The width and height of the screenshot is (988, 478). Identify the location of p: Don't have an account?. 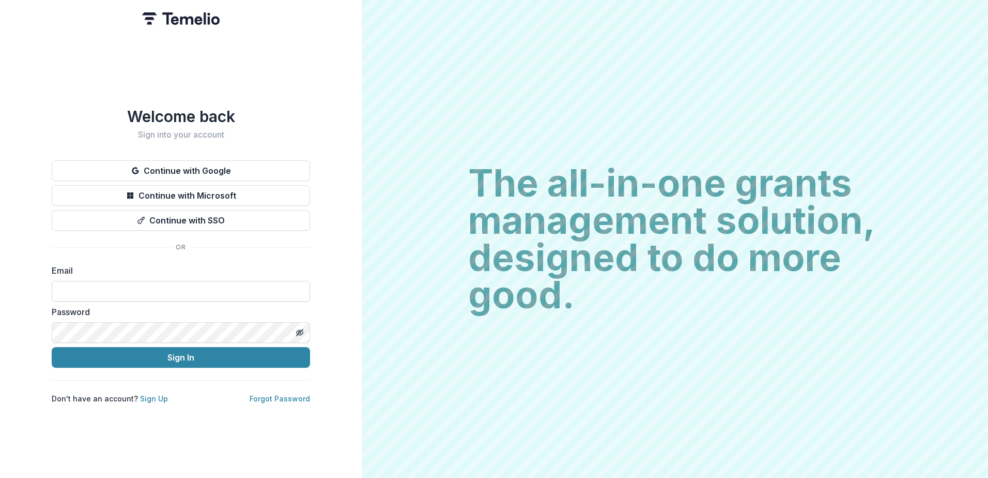
(110, 398).